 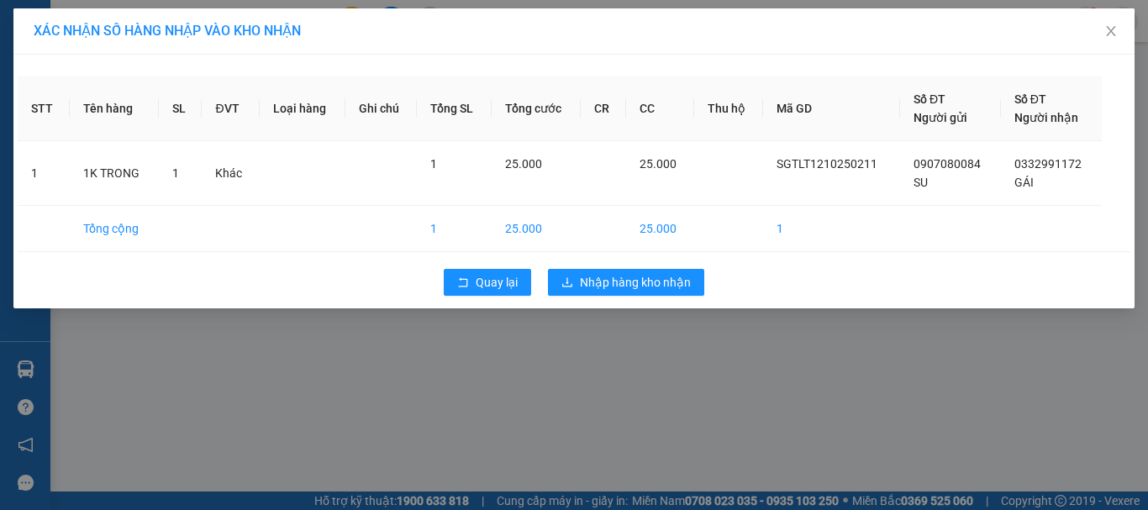 What do you see at coordinates (567, 283) in the screenshot?
I see `span: download` at bounding box center [567, 283].